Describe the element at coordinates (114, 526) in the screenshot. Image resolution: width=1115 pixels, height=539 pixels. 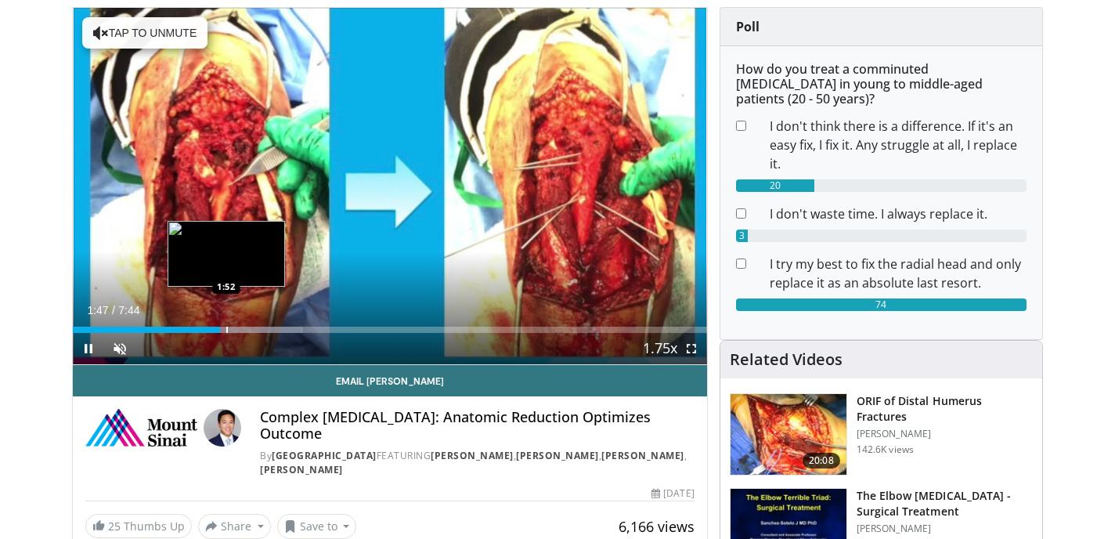
I see `span: 25` at that location.